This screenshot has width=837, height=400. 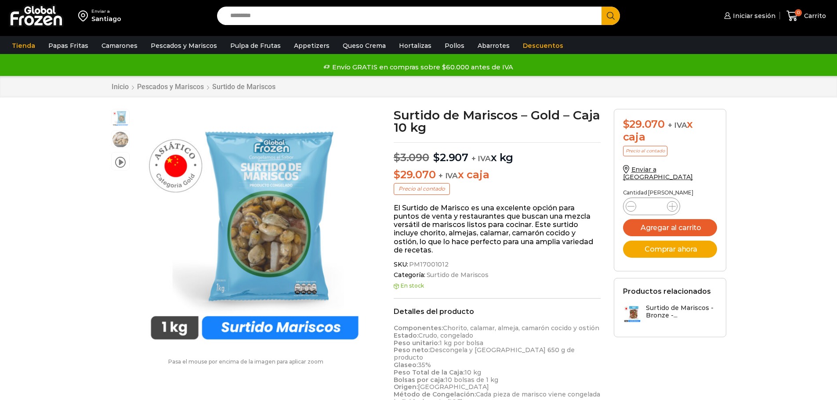 I want to click on a: 0 Carrito, so click(x=806, y=16).